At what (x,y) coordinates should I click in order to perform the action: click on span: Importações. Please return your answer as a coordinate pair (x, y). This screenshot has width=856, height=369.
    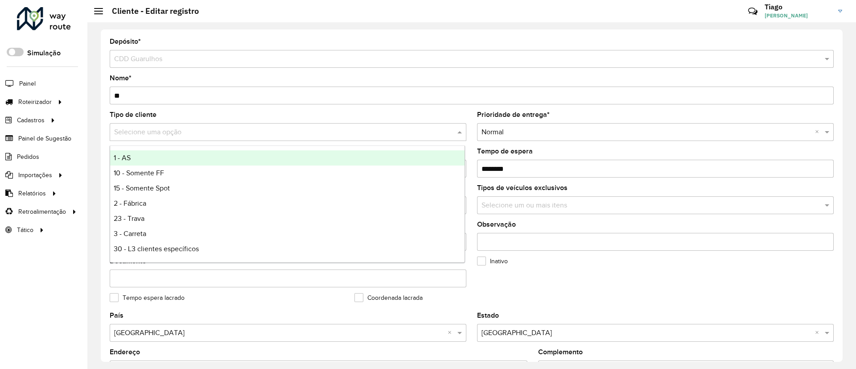
    Looking at the image, I should click on (35, 175).